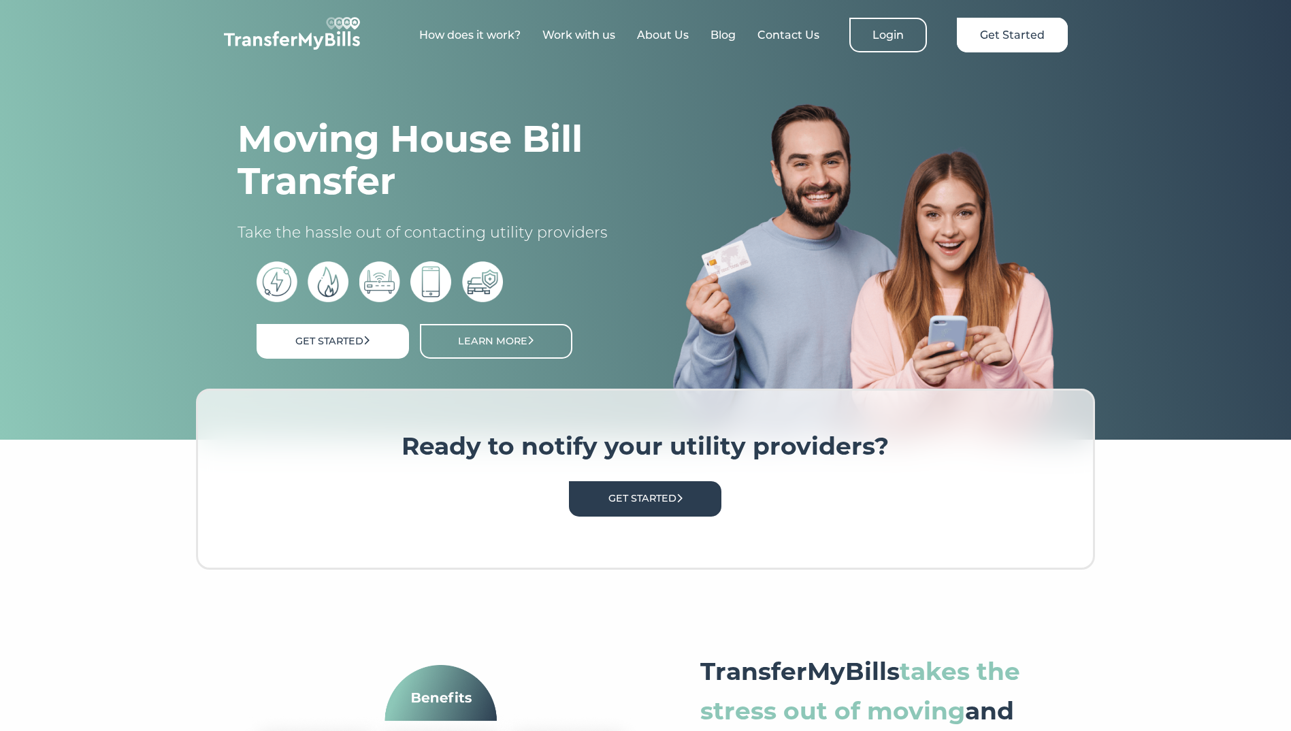  I want to click on a: Learn More, so click(496, 341).